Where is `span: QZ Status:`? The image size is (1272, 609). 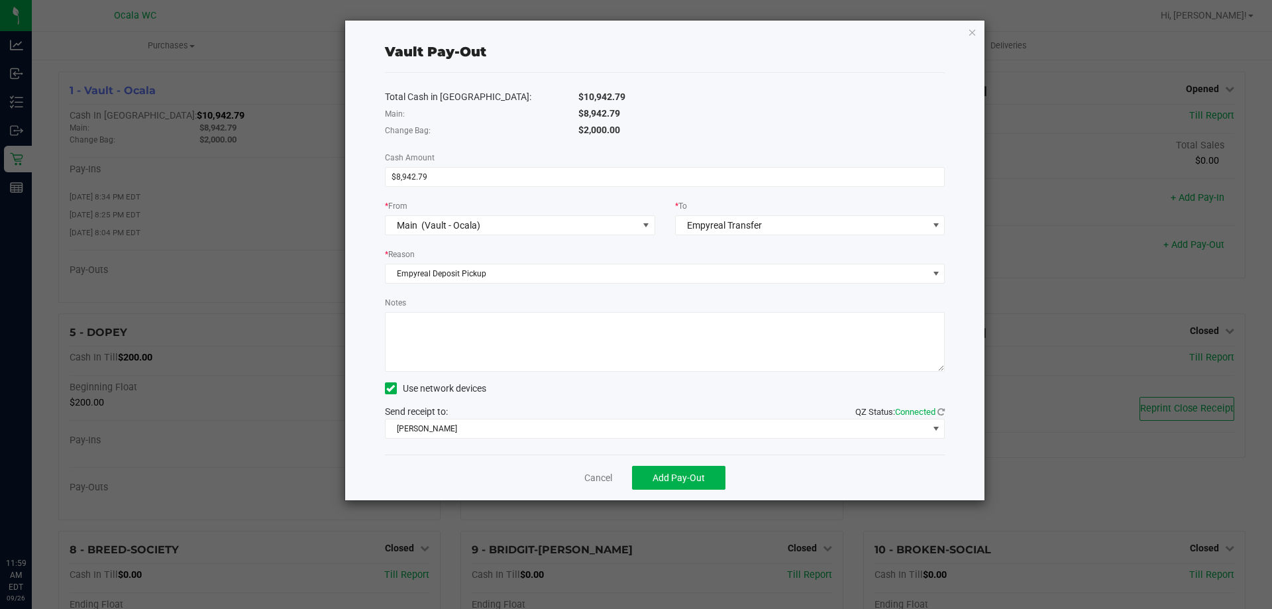
span: QZ Status: is located at coordinates (900, 412).